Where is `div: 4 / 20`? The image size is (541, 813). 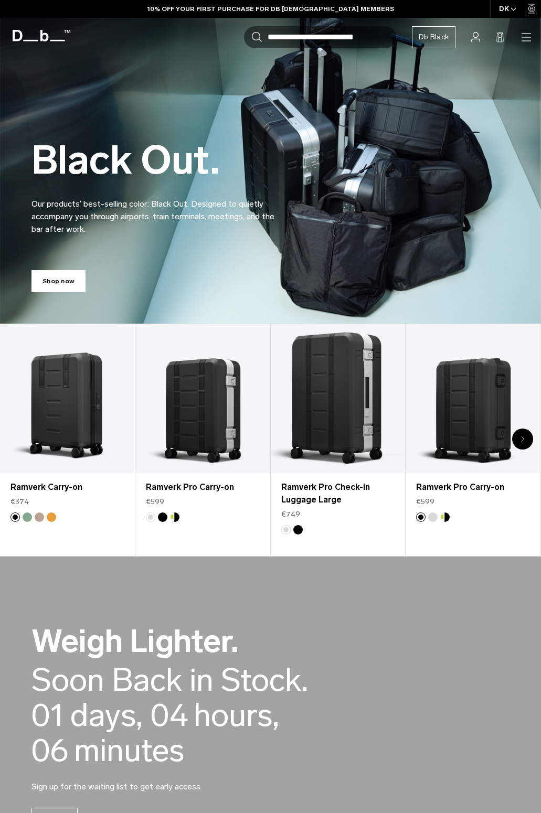 div: 4 / 20 is located at coordinates (473, 440).